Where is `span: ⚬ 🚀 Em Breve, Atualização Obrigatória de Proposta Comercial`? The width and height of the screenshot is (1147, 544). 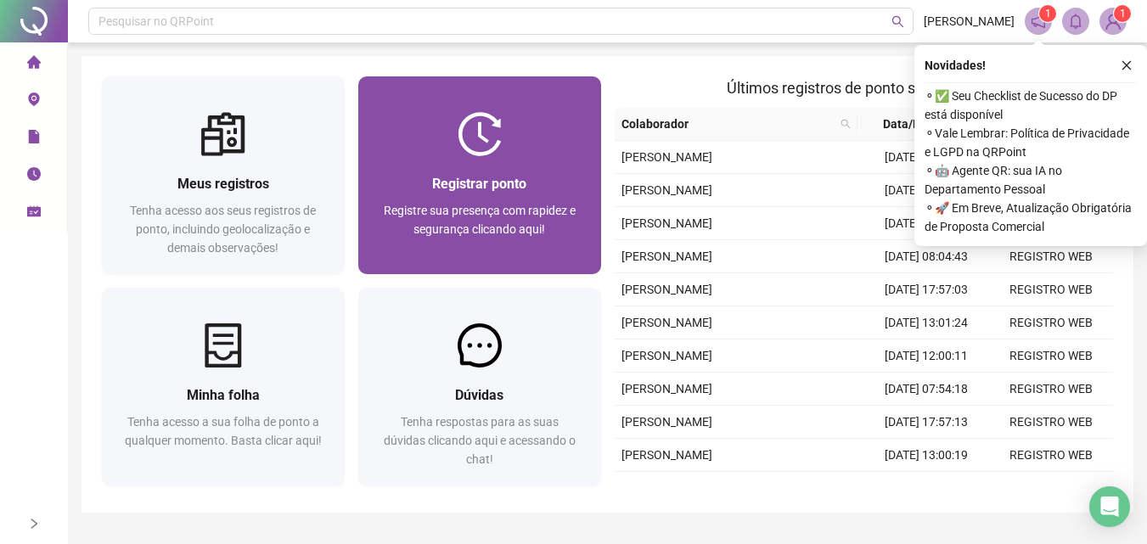
span: ⚬ 🚀 Em Breve, Atualização Obrigatória de Proposta Comercial is located at coordinates (1030, 217).